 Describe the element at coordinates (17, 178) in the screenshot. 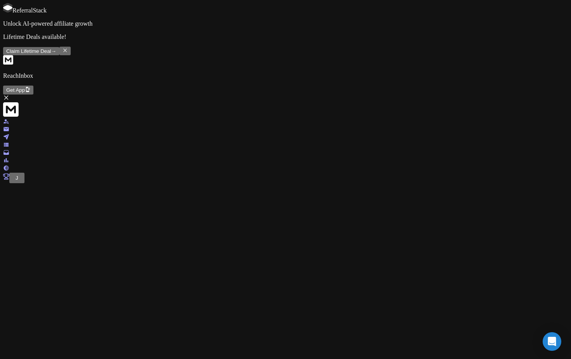

I see `button: J` at that location.